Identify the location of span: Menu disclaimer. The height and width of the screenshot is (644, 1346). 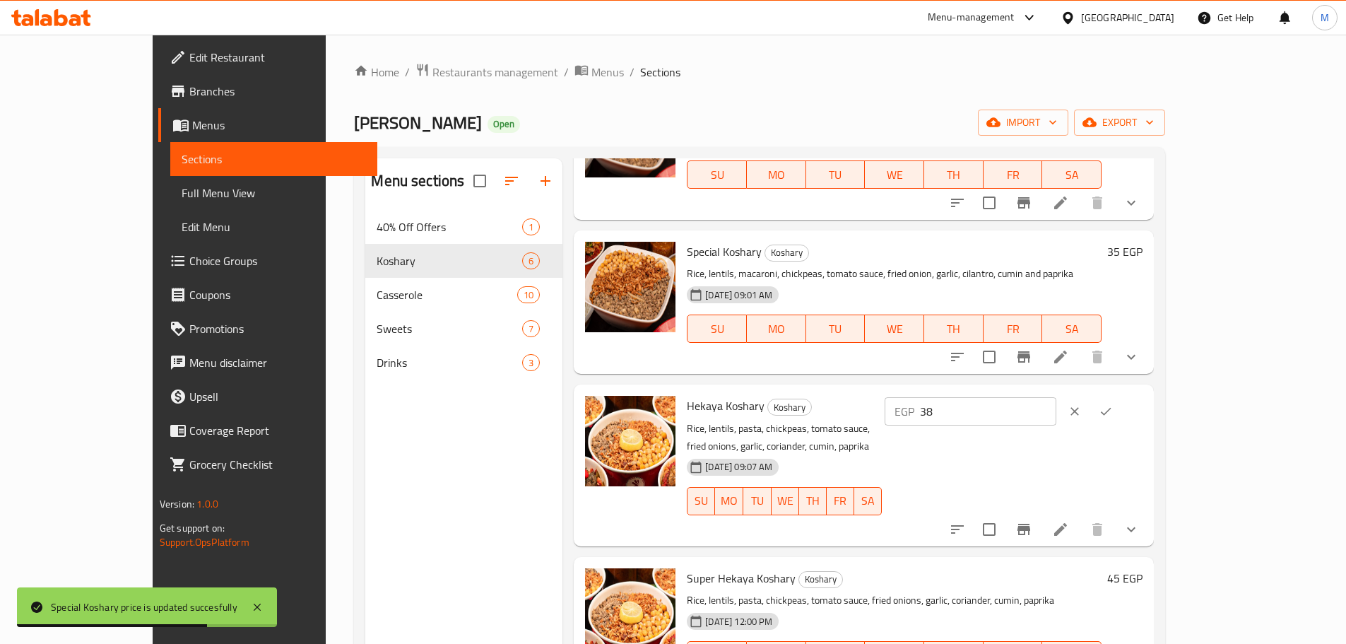
(278, 363).